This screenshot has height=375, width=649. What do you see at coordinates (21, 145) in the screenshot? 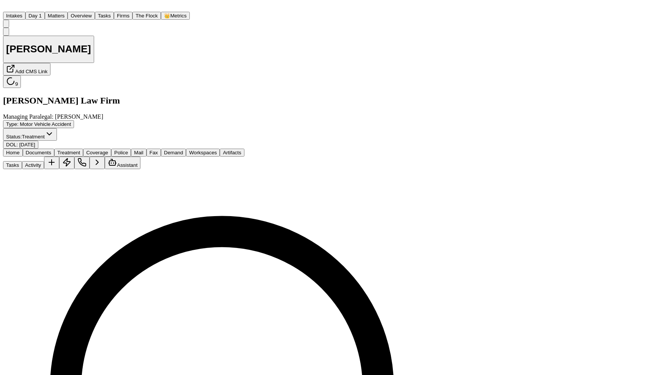
I see `button: Edit DOL: 2025-01-19` at bounding box center [21, 145].